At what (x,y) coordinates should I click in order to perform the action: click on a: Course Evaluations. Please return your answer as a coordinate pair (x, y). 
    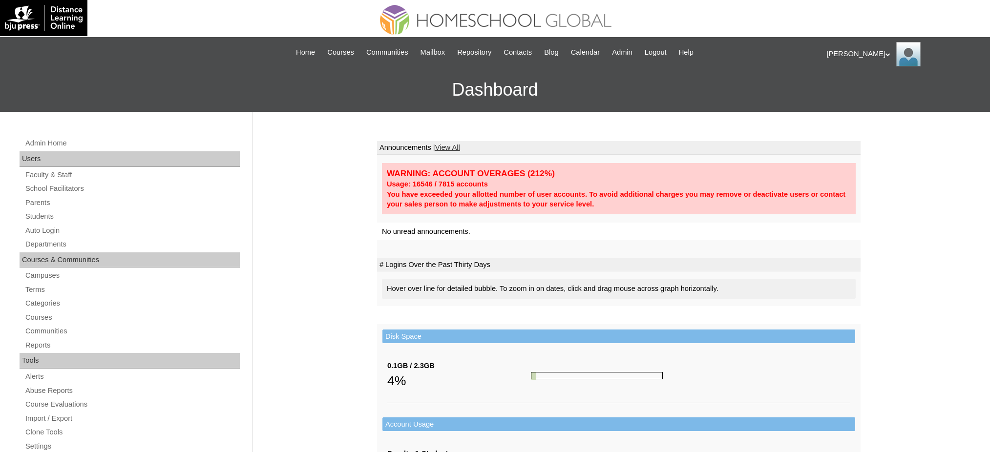
    Looking at the image, I should click on (132, 405).